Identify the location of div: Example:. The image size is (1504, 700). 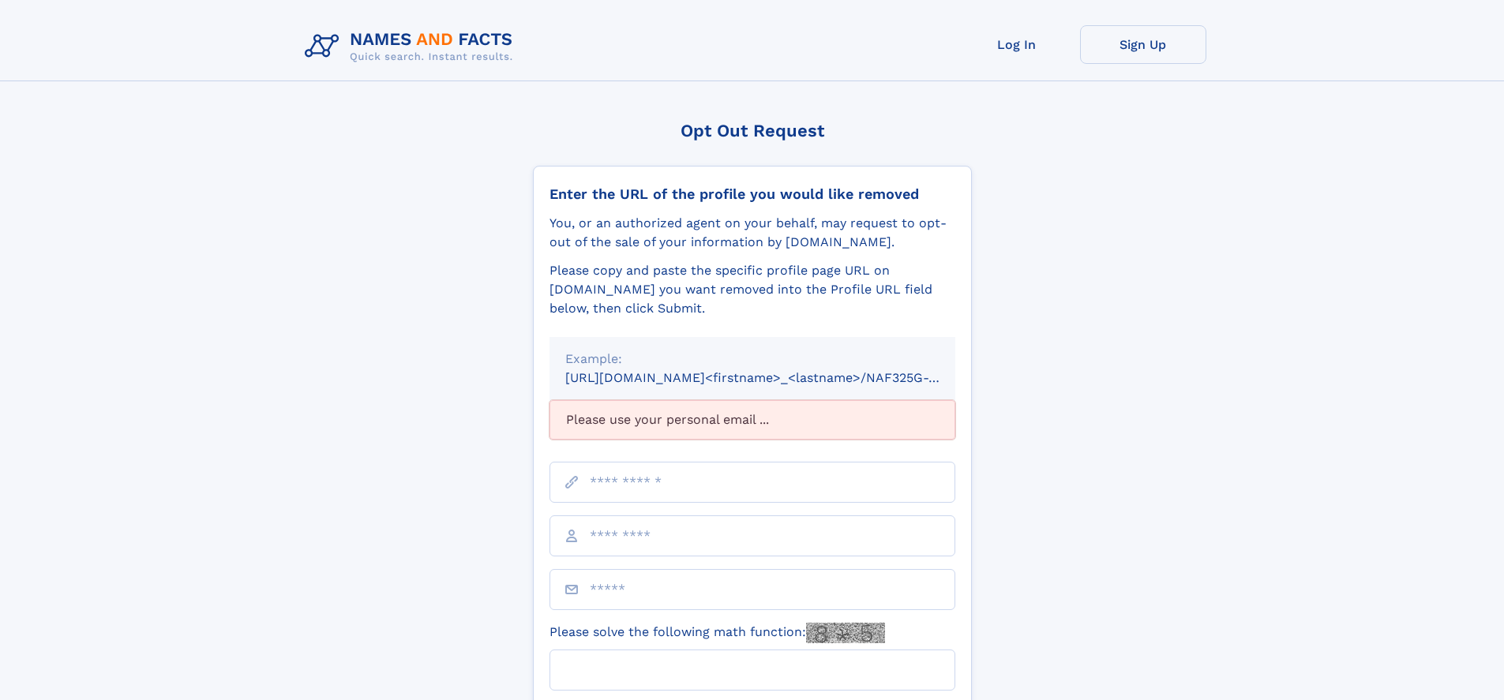
(752, 359).